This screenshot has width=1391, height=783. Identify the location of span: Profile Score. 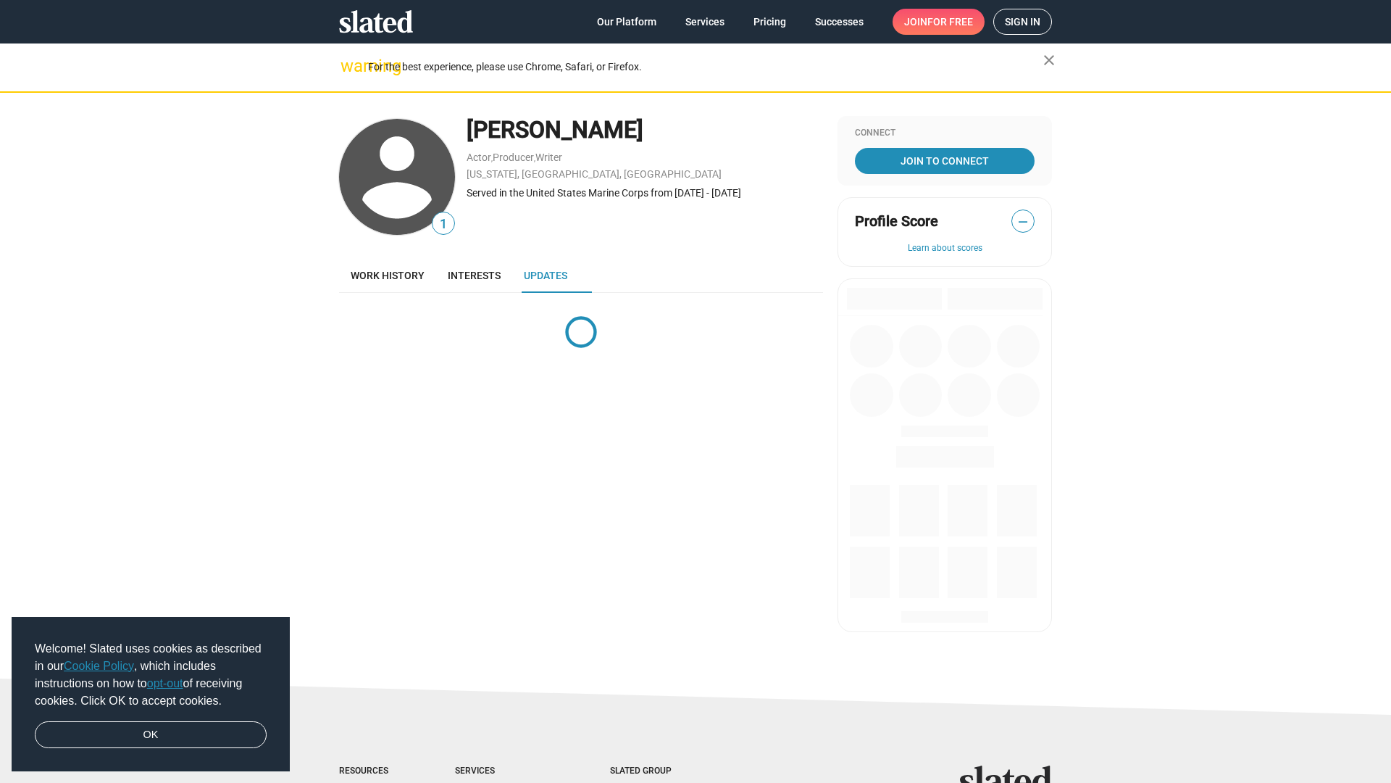
(896, 221).